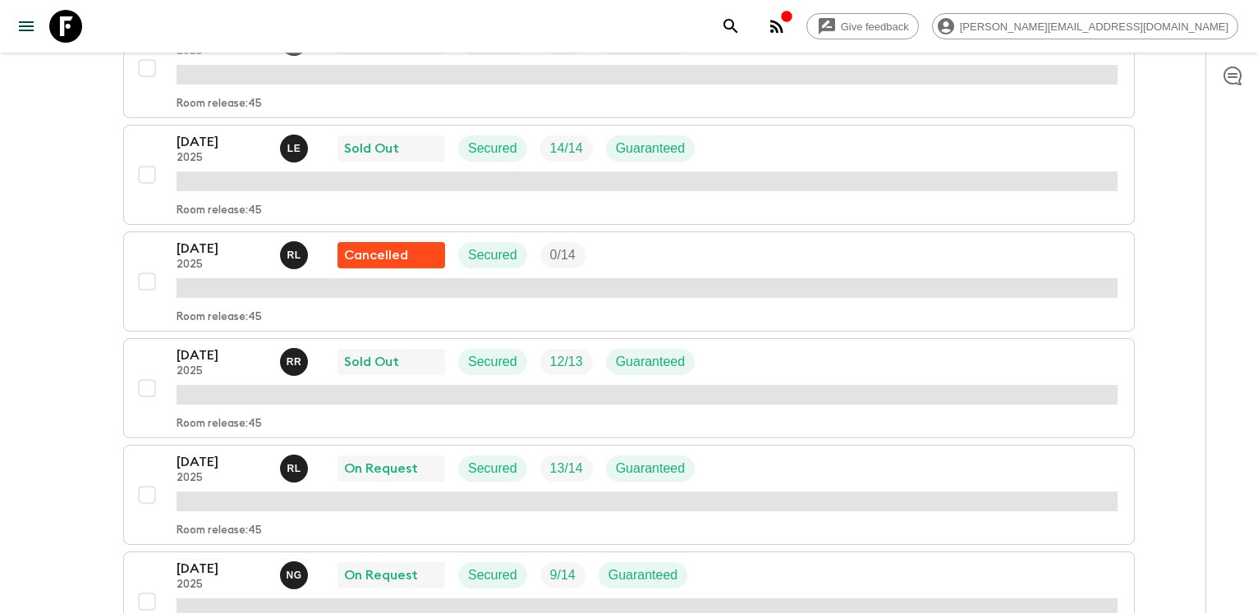  Describe the element at coordinates (862, 26) in the screenshot. I see `a: Give feedback` at that location.